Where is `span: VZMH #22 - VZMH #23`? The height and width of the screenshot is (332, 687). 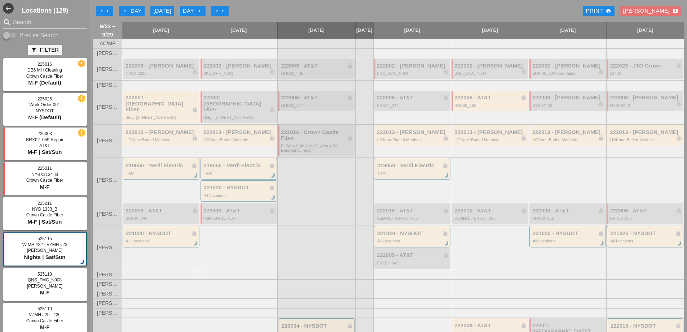 span: VZMH #22 - VZMH #23 is located at coordinates (44, 244).